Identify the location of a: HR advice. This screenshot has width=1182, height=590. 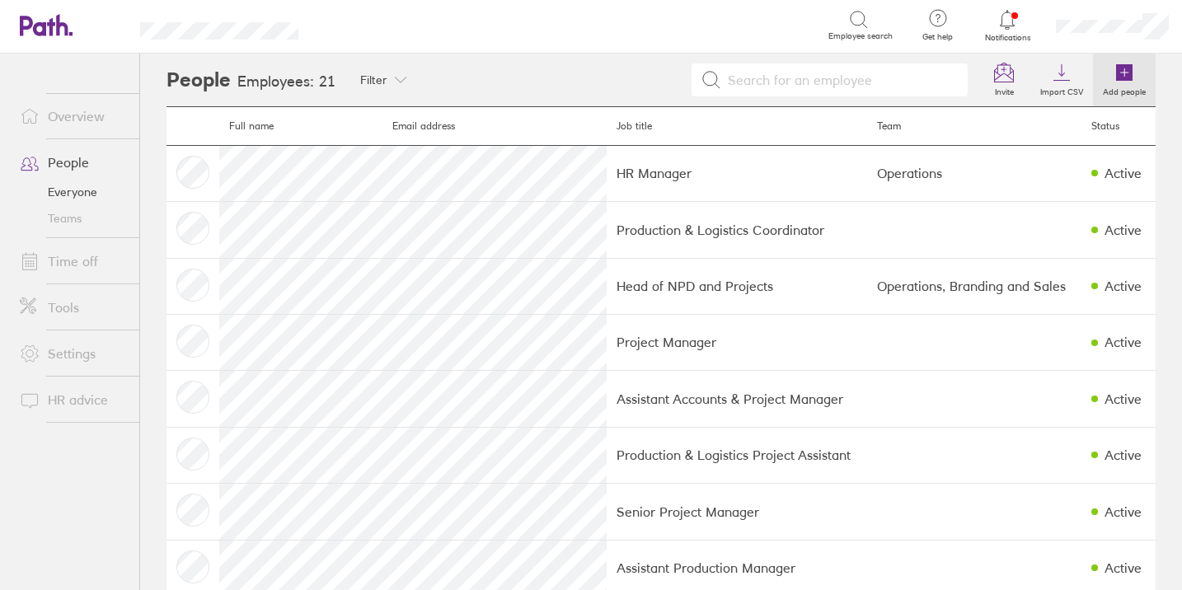
(73, 400).